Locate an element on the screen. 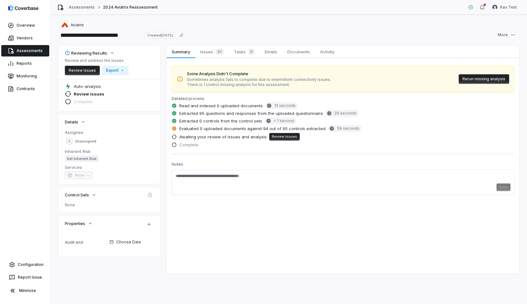  span: Set Inherent Risk is located at coordinates (82, 159).